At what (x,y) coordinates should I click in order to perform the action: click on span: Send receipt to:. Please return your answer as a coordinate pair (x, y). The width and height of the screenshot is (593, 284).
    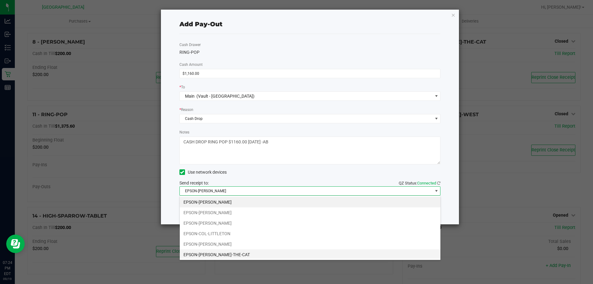
    Looking at the image, I should click on (194, 183).